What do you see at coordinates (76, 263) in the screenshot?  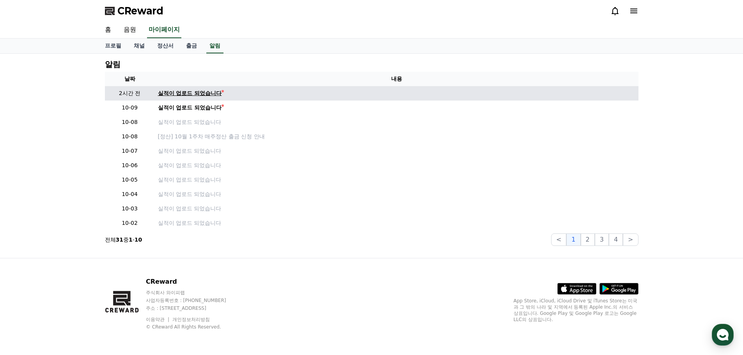 I see `span: 대화` at bounding box center [76, 263].